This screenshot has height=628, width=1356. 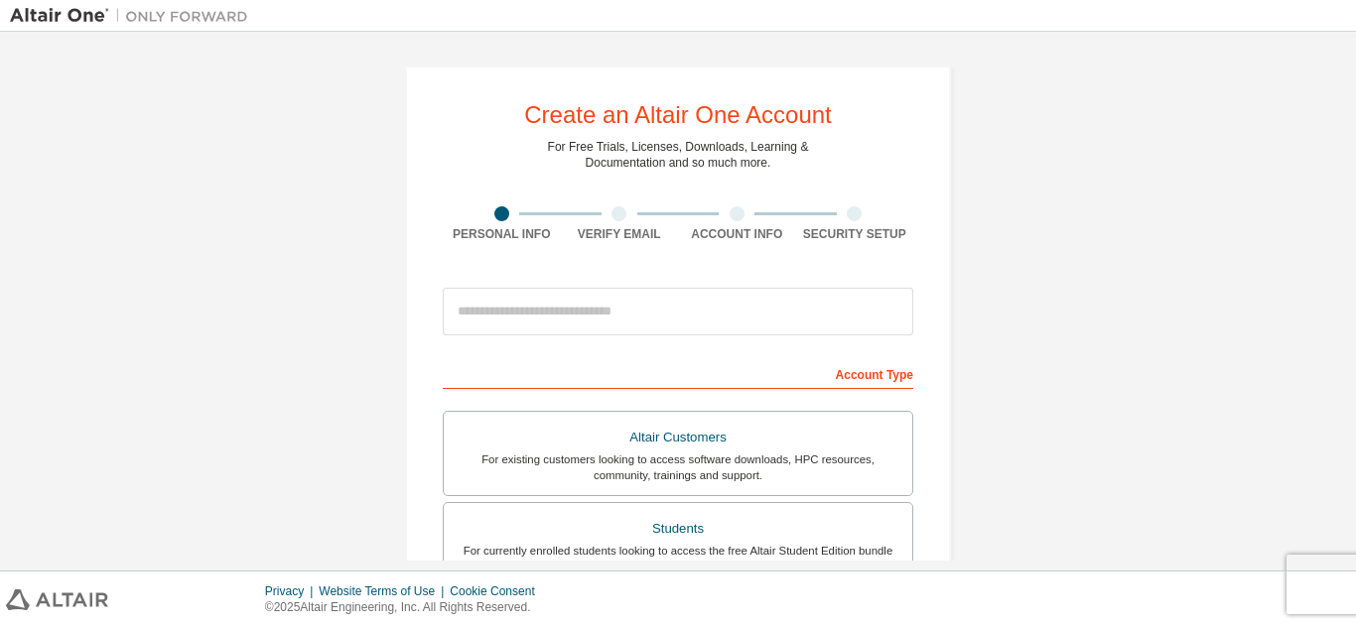 I want to click on img: altair_logo.svg, so click(x=57, y=600).